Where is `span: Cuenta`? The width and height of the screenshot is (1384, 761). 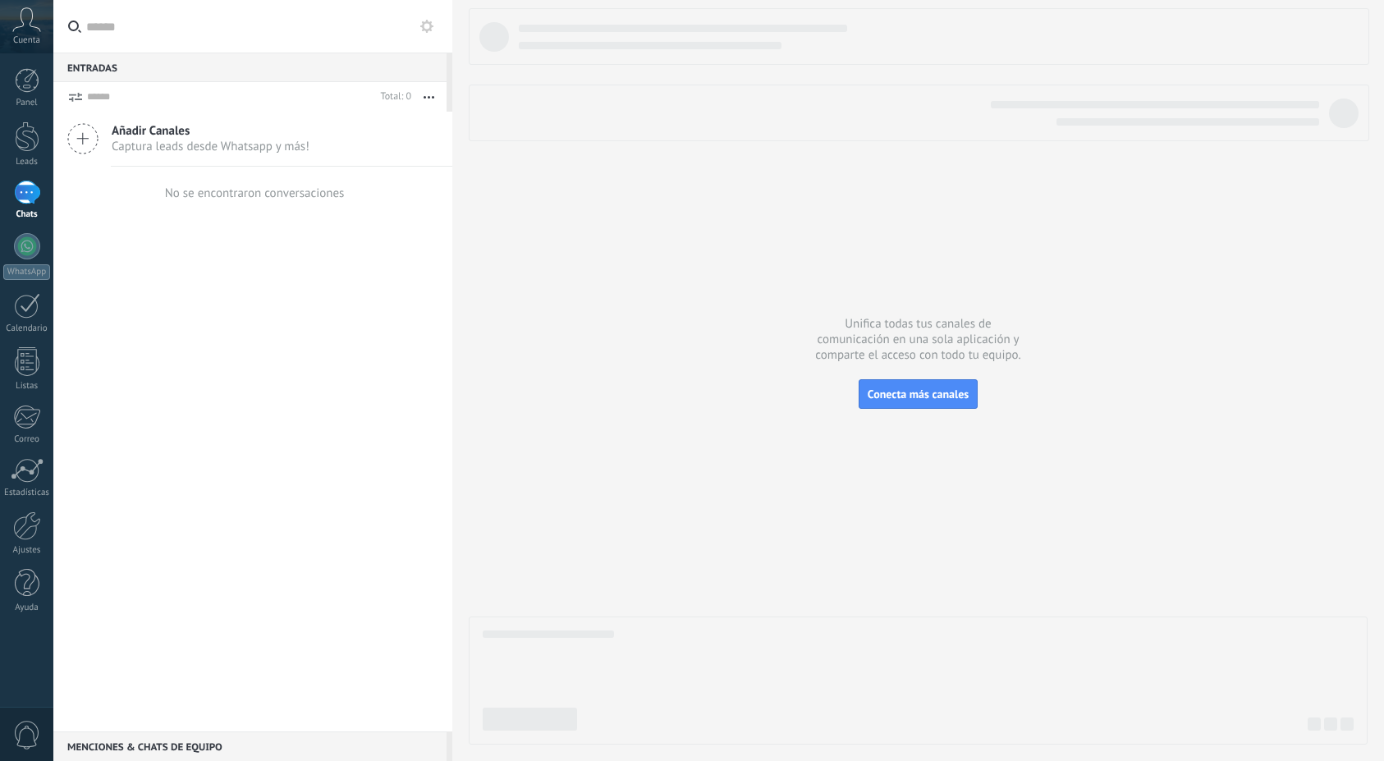 span: Cuenta is located at coordinates (26, 40).